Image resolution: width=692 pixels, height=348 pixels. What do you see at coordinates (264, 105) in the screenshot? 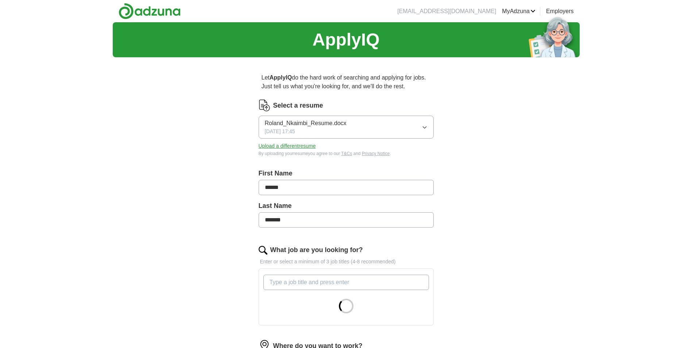
I see `img: CV Icon` at bounding box center [264, 105].